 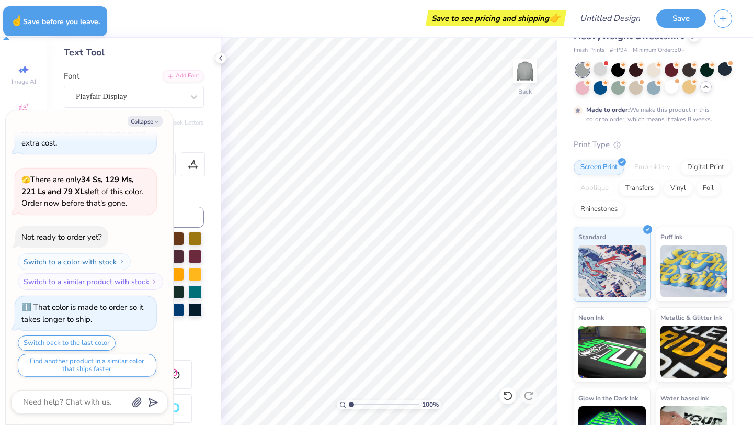 I want to click on span: Minimum Order: 50 +, so click(x=659, y=50).